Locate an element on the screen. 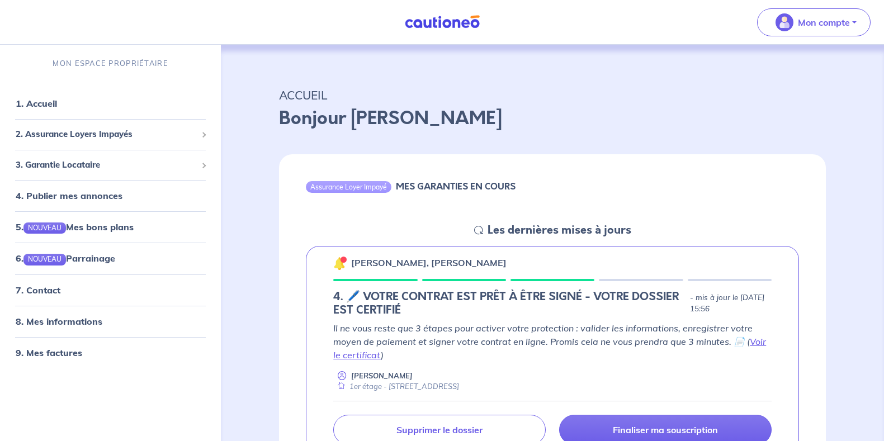 The width and height of the screenshot is (884, 441). img: illu_account_valid_menu.svg is located at coordinates (785, 22).